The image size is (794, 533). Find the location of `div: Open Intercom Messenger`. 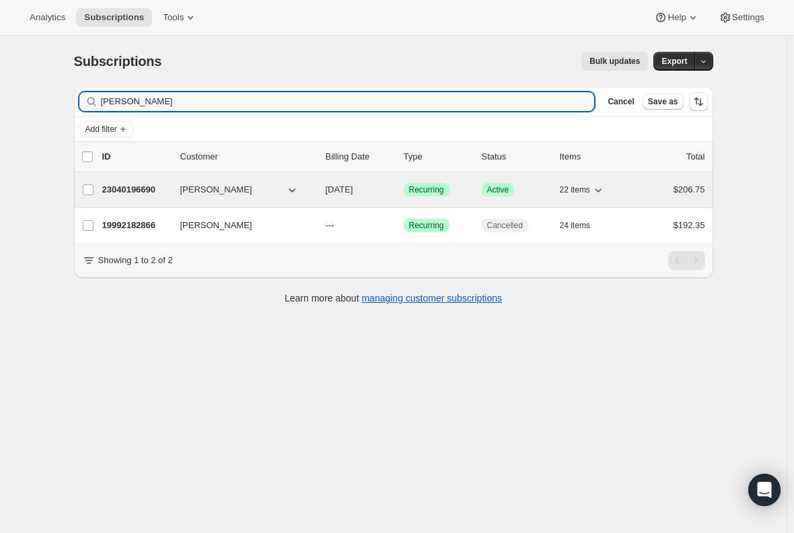

div: Open Intercom Messenger is located at coordinates (764, 490).